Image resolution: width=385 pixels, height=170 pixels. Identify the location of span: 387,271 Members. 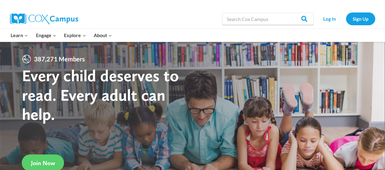
(59, 59).